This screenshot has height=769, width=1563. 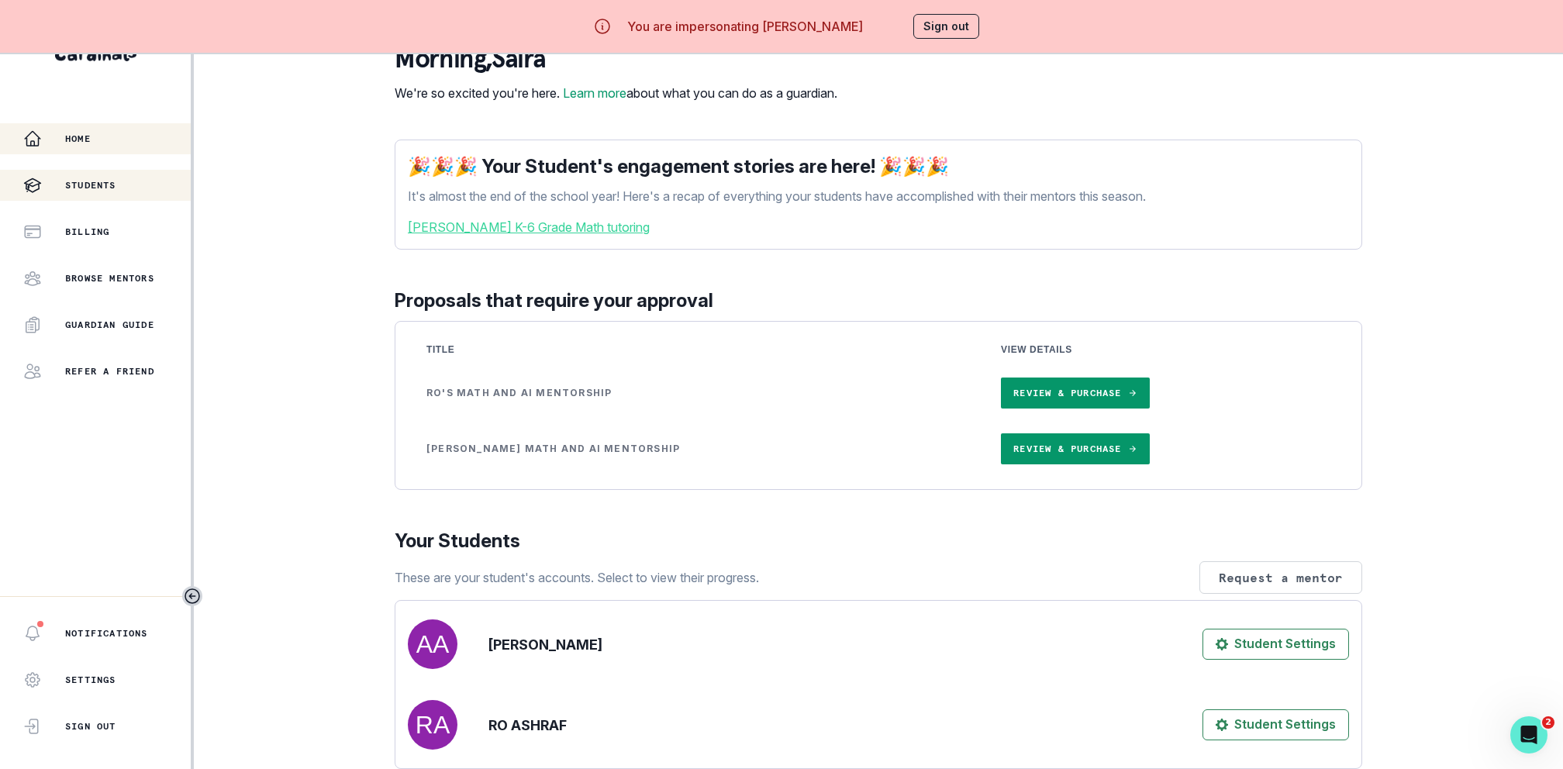 I want to click on p: Sign Out, so click(x=91, y=726).